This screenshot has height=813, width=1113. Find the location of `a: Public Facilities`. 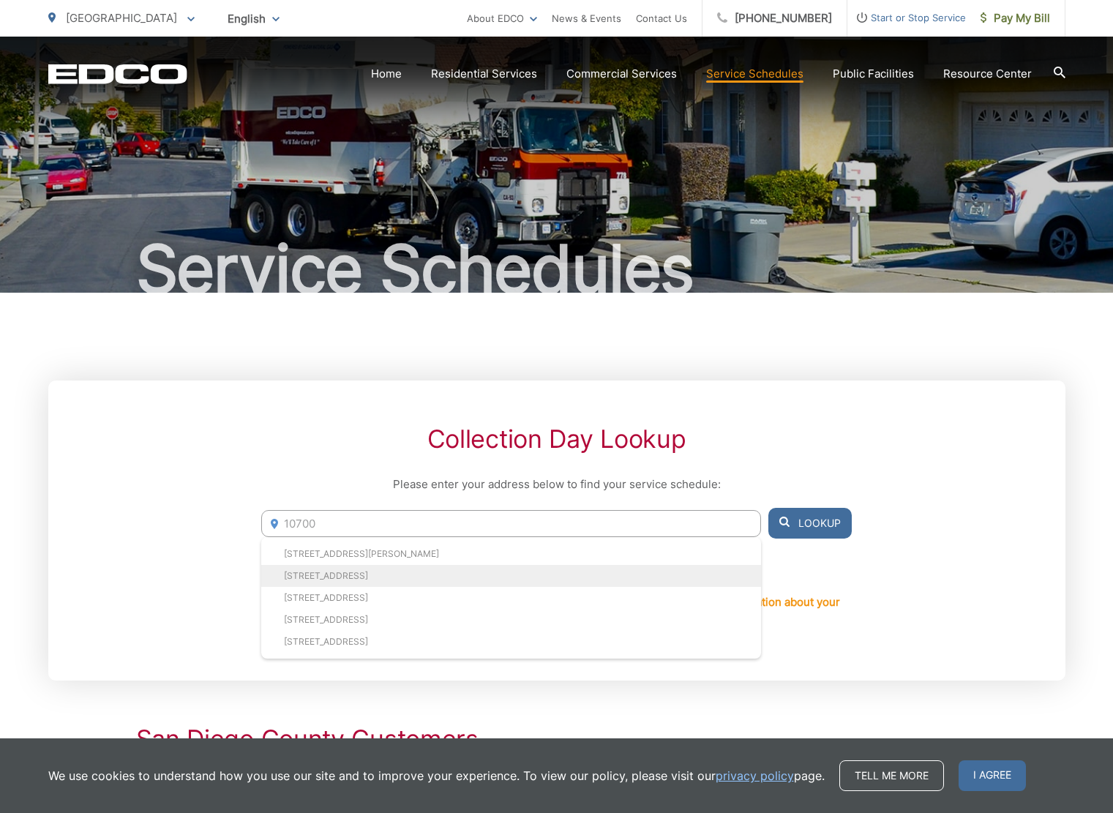

a: Public Facilities is located at coordinates (873, 74).